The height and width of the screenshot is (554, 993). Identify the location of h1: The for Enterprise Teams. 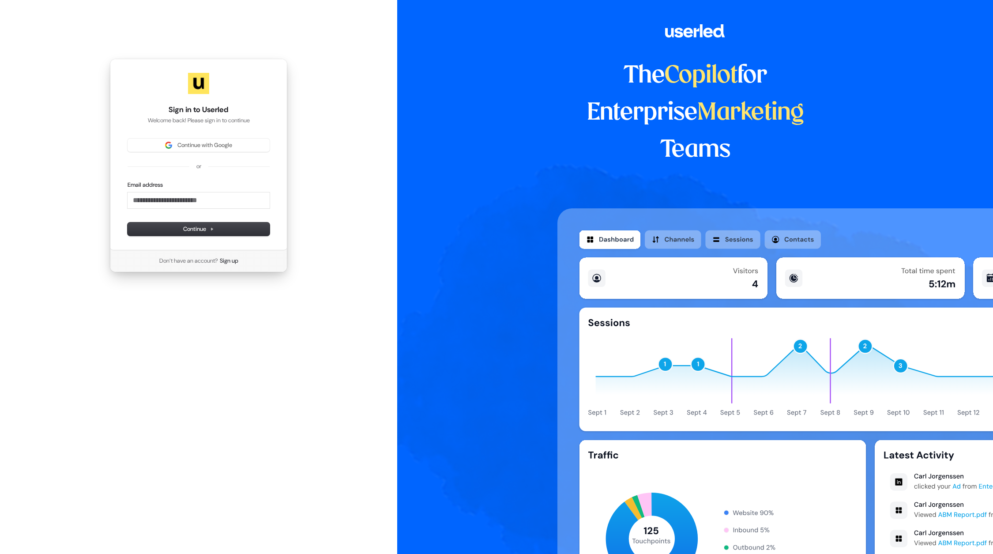
(695, 113).